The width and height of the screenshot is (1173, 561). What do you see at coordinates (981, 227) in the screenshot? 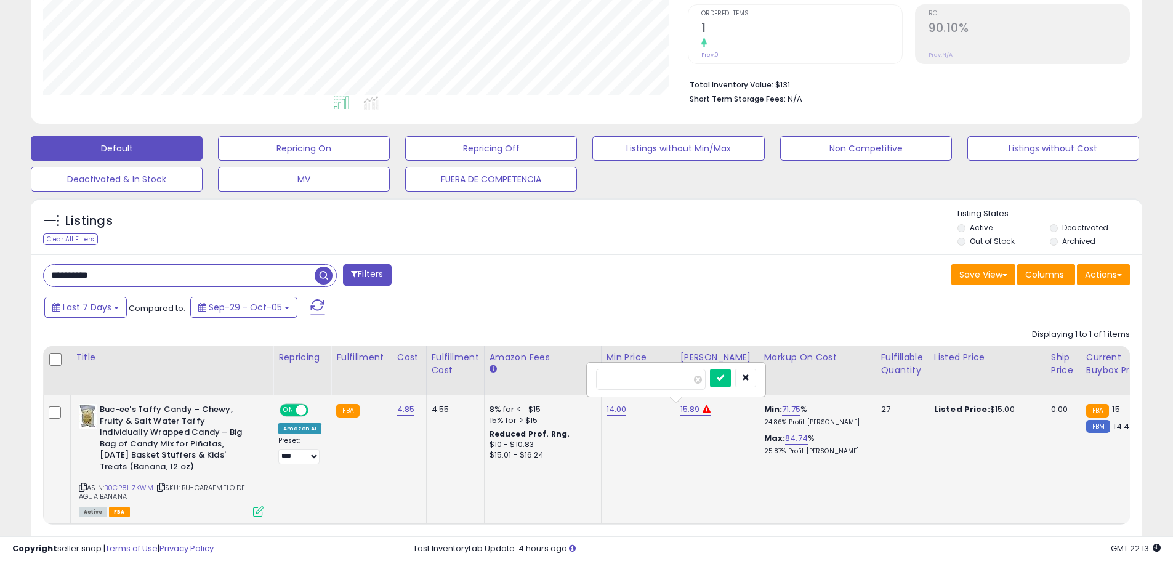
I see `label: Active` at bounding box center [981, 227].